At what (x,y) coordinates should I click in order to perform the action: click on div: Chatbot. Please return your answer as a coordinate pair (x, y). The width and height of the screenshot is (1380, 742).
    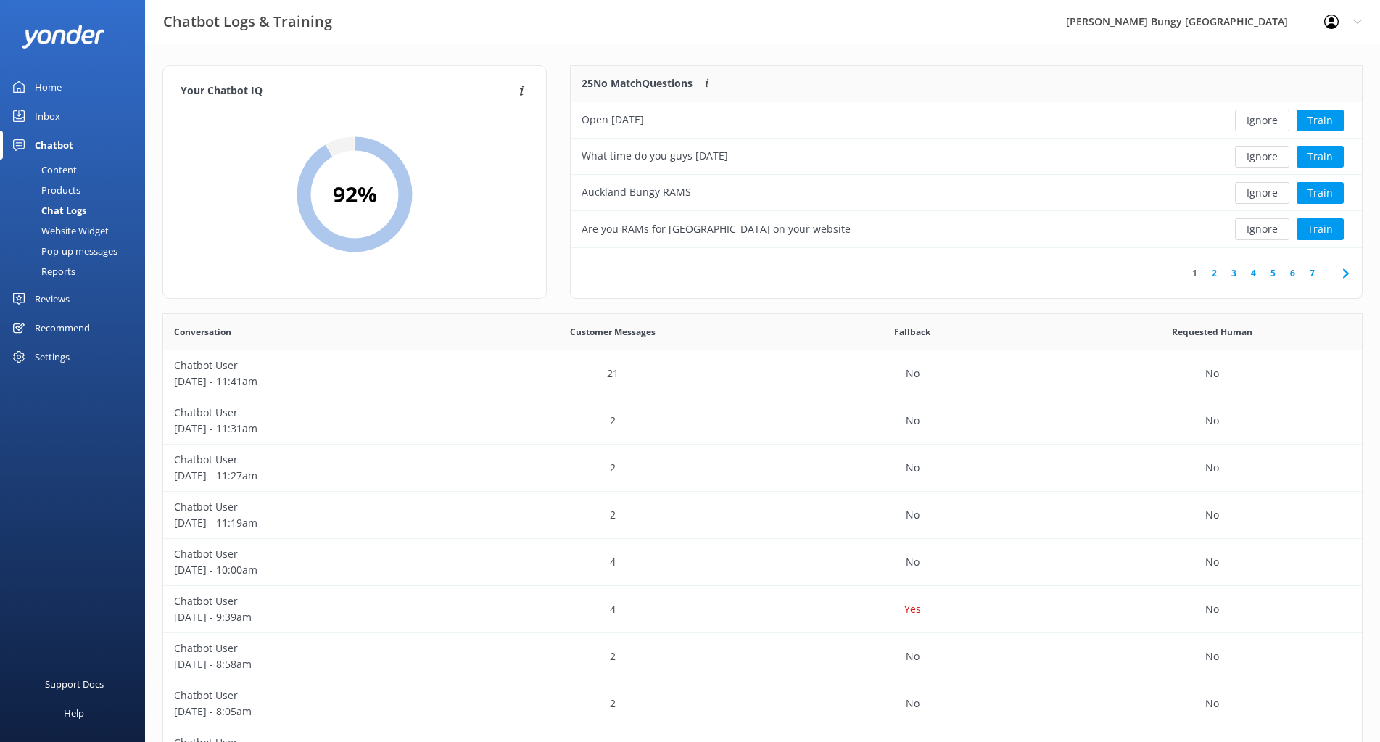
    Looking at the image, I should click on (54, 145).